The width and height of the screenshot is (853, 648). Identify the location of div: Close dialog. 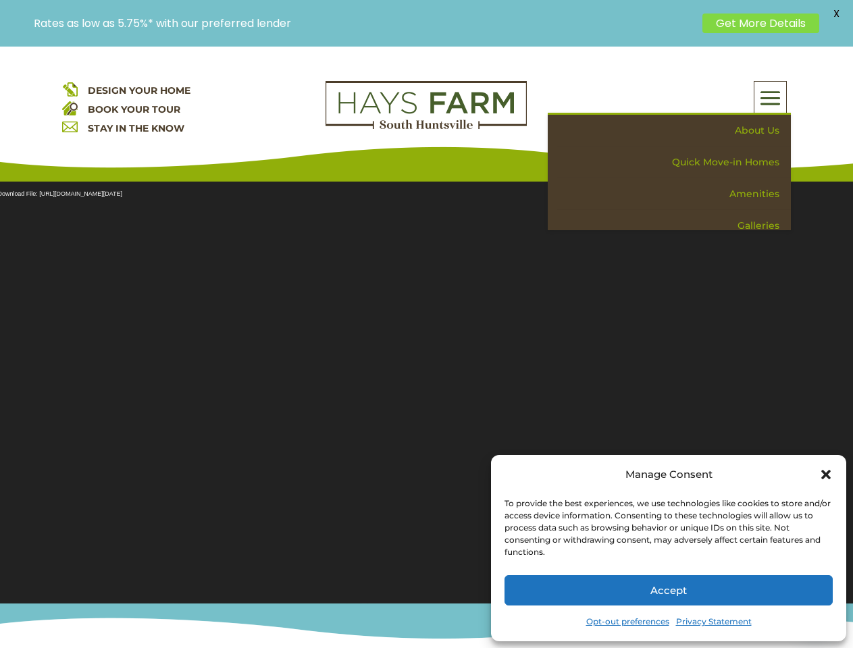
(826, 475).